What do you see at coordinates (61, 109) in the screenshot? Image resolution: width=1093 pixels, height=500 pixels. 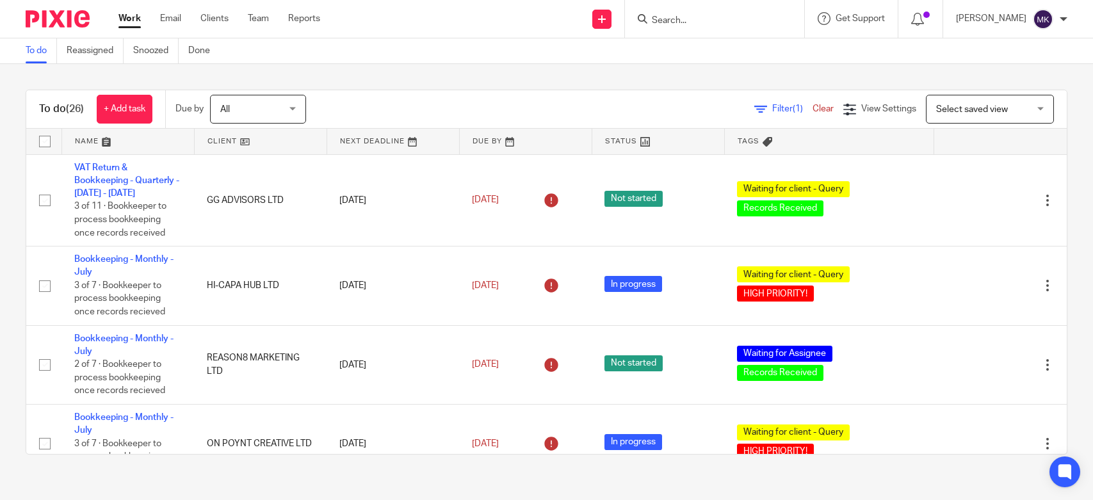 I see `h1: To do` at bounding box center [61, 109].